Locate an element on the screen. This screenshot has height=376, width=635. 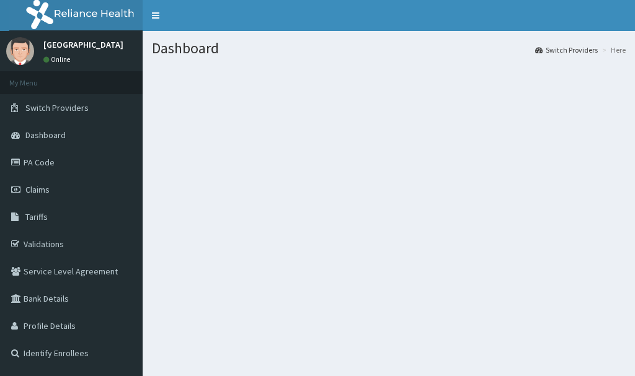
img: User Image is located at coordinates (20, 51).